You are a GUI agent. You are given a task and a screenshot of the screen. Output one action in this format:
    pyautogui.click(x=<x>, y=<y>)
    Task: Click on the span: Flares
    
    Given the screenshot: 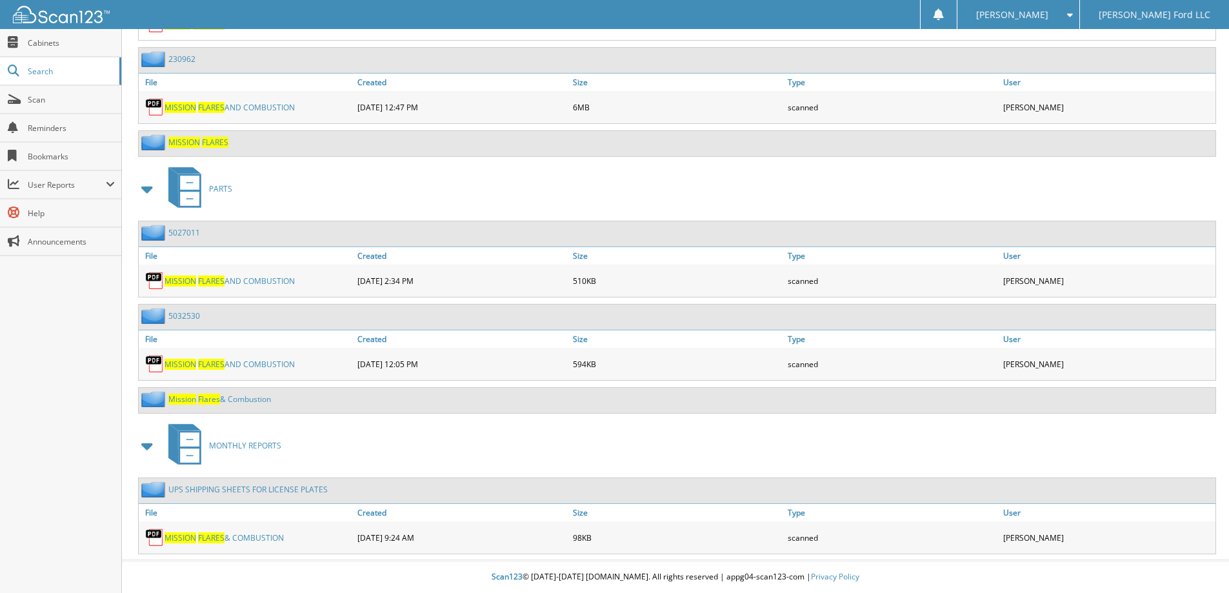 What is the action you would take?
    pyautogui.click(x=209, y=399)
    